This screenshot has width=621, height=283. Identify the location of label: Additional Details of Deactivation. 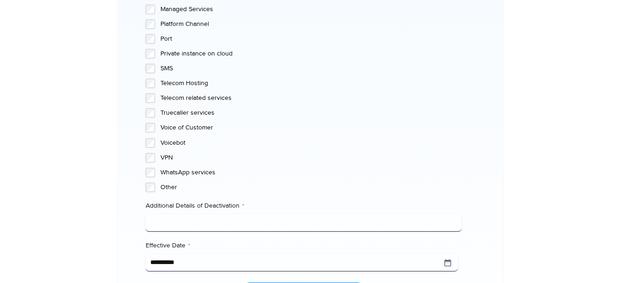
(303, 206).